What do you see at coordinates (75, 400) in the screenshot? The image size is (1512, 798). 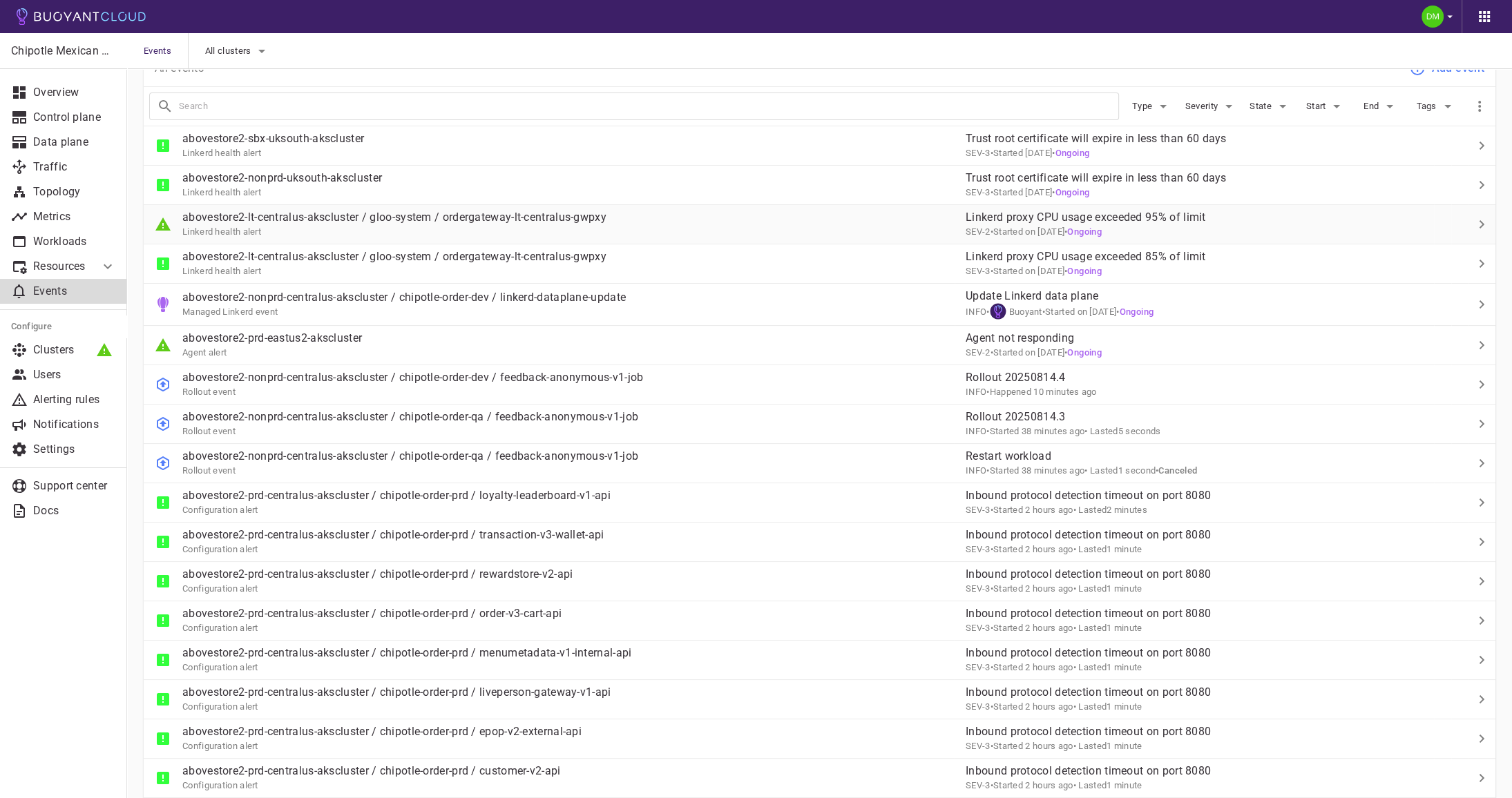 I see `p: Alerting rules` at bounding box center [75, 400].